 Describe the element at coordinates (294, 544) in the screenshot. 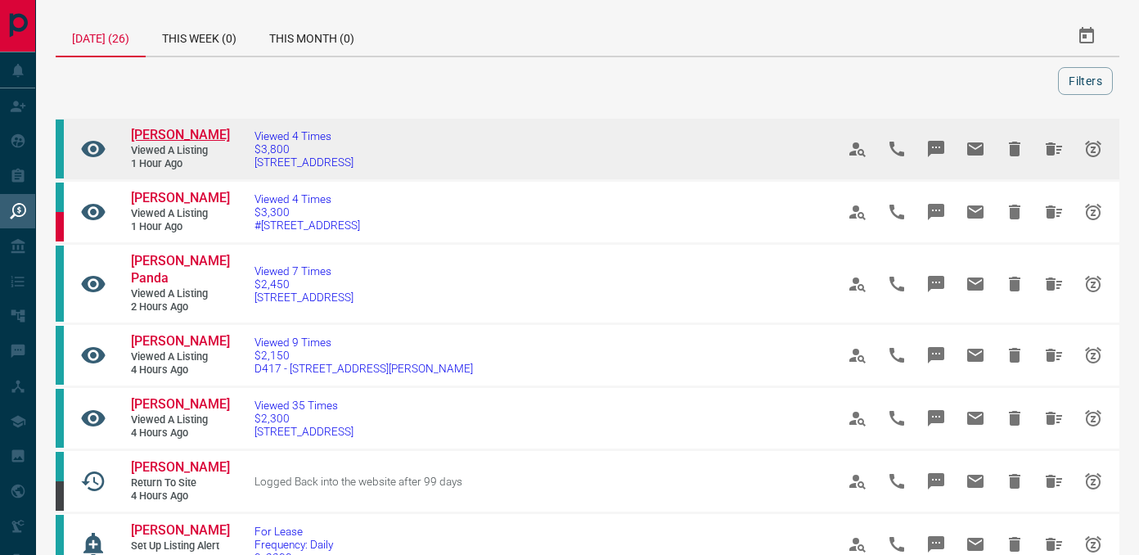

I see `span: Frequency: Daily` at that location.